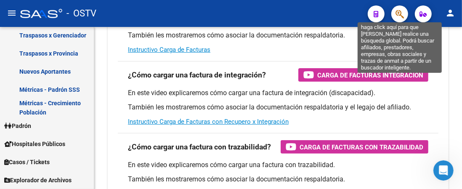  What do you see at coordinates (278, 93) in the screenshot?
I see `p: En este video explicaremos cómo cargar una factura de integración (discapacidad).` at bounding box center [278, 93].